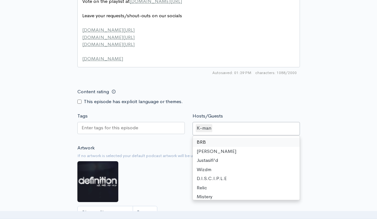  I want to click on div: Relic, so click(246, 188).